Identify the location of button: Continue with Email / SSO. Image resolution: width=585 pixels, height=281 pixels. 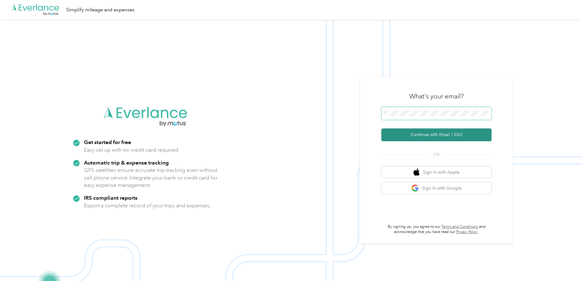
(436, 135).